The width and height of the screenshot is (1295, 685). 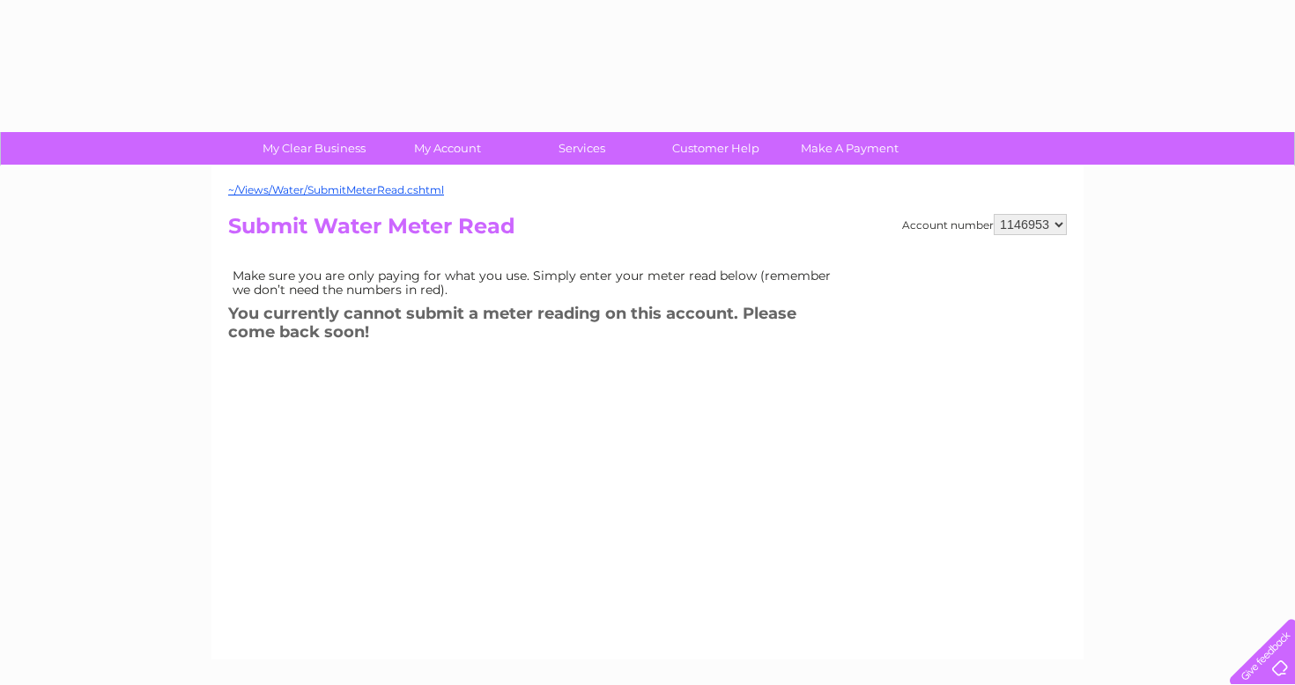 I want to click on a: Customer Help, so click(x=715, y=148).